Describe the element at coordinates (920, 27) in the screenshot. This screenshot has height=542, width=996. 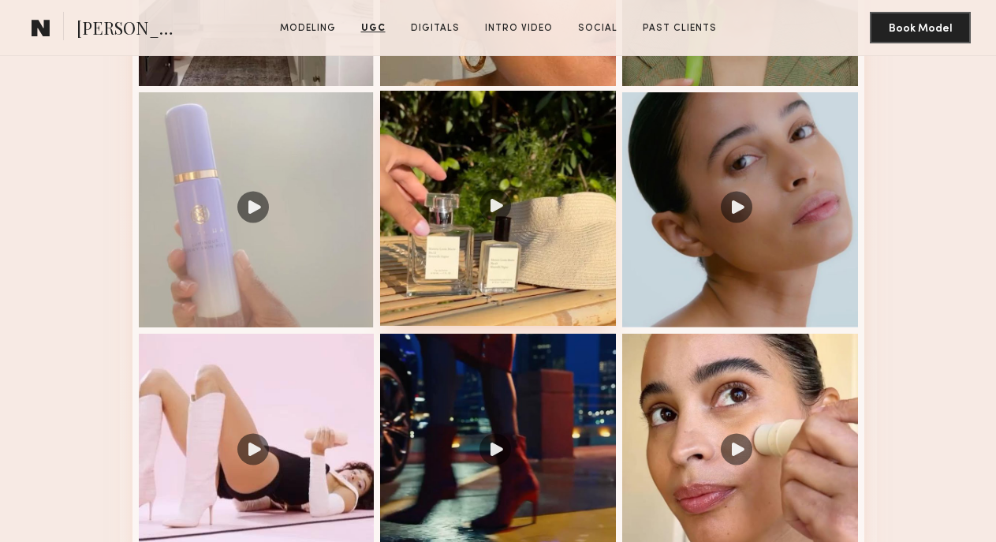
I see `a: Book Model` at that location.